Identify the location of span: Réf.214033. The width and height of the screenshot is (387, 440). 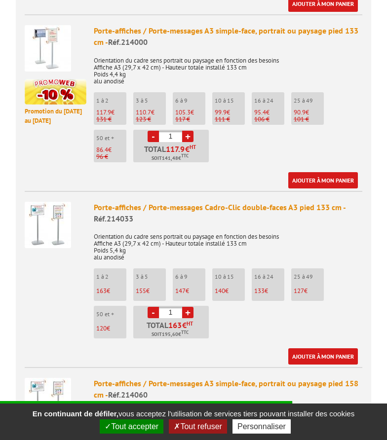
(114, 219).